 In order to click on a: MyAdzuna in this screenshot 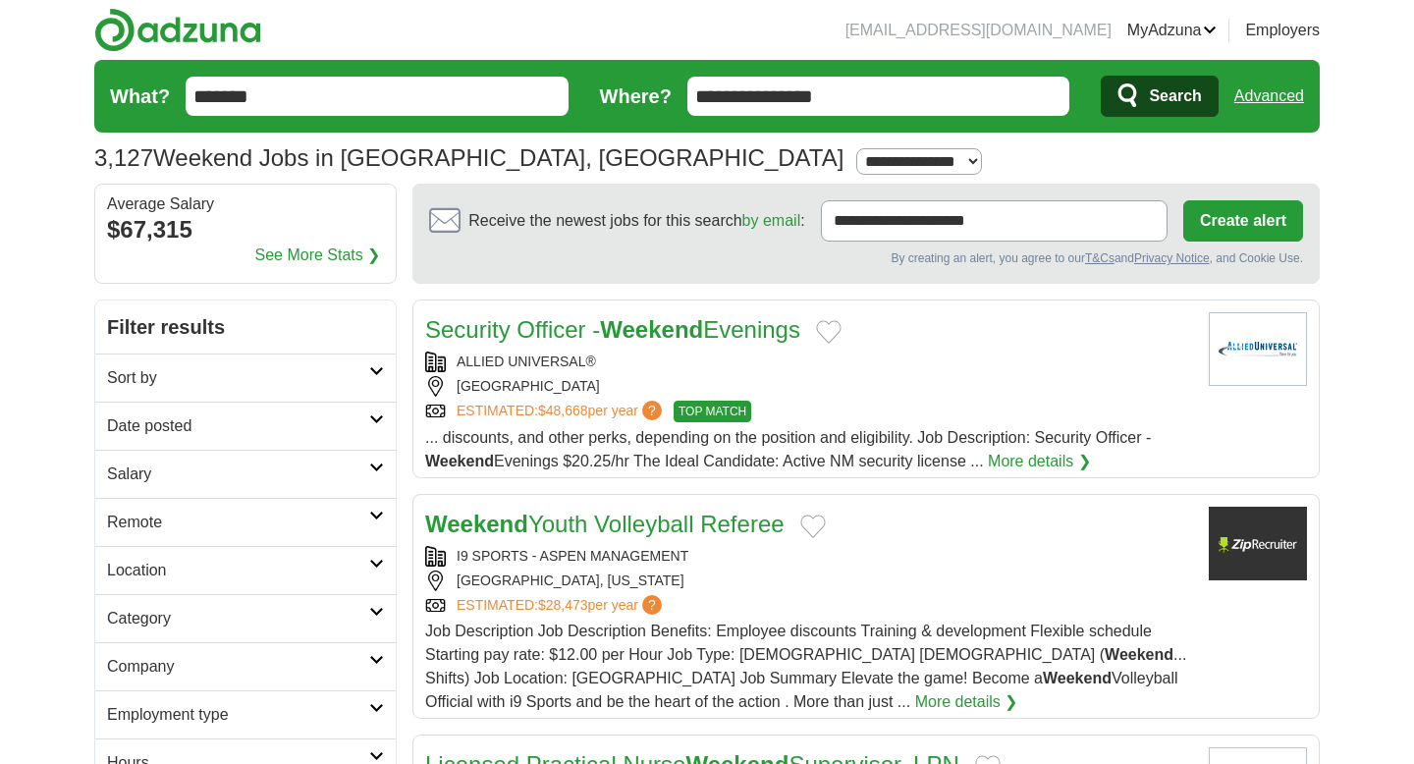, I will do `click(1173, 30)`.